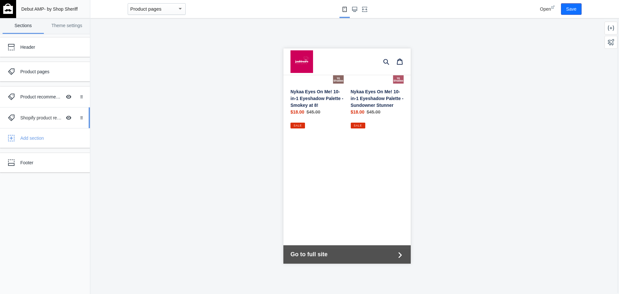 The image size is (619, 294). I want to click on a: Sections, so click(23, 26).